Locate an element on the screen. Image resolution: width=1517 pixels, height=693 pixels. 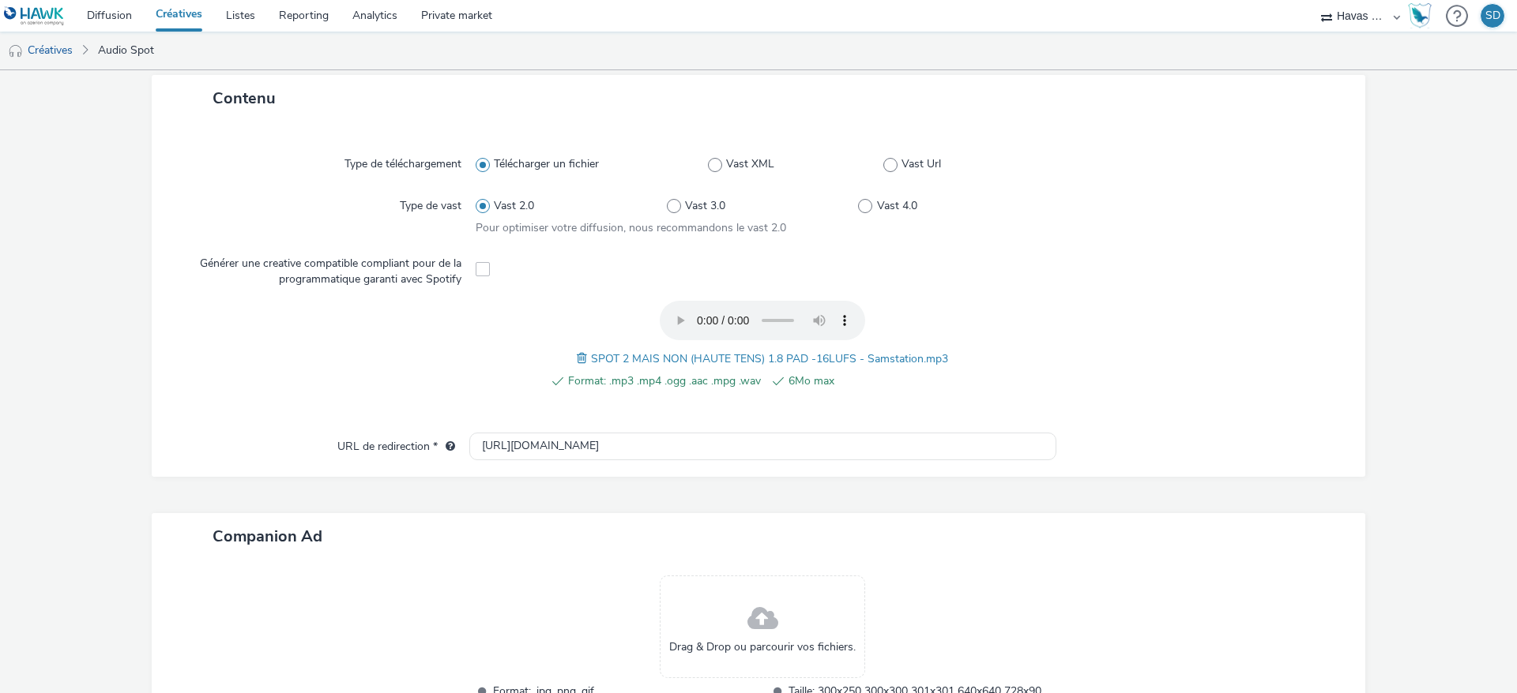
span: SPOT 2 MAIS NON (HAUTE TENS) 1.8 PAD -16LUFS - Samstation.mp3 is located at coordinates (769, 359).